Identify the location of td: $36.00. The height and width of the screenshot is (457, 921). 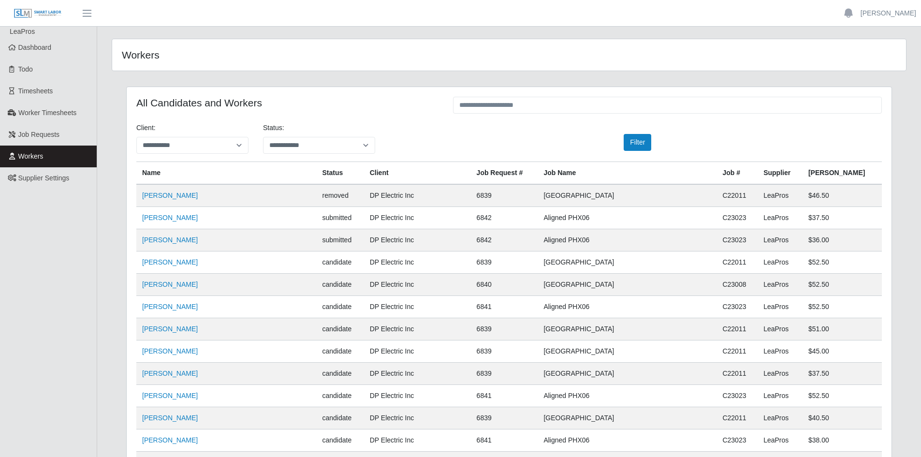
(842, 240).